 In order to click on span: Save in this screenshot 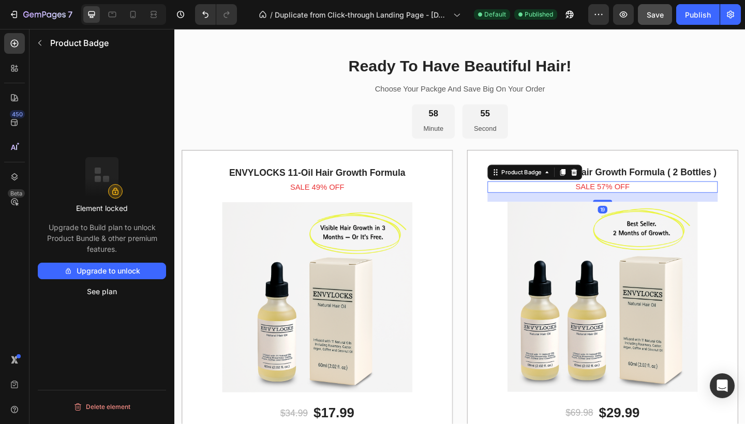, I will do `click(655, 14)`.